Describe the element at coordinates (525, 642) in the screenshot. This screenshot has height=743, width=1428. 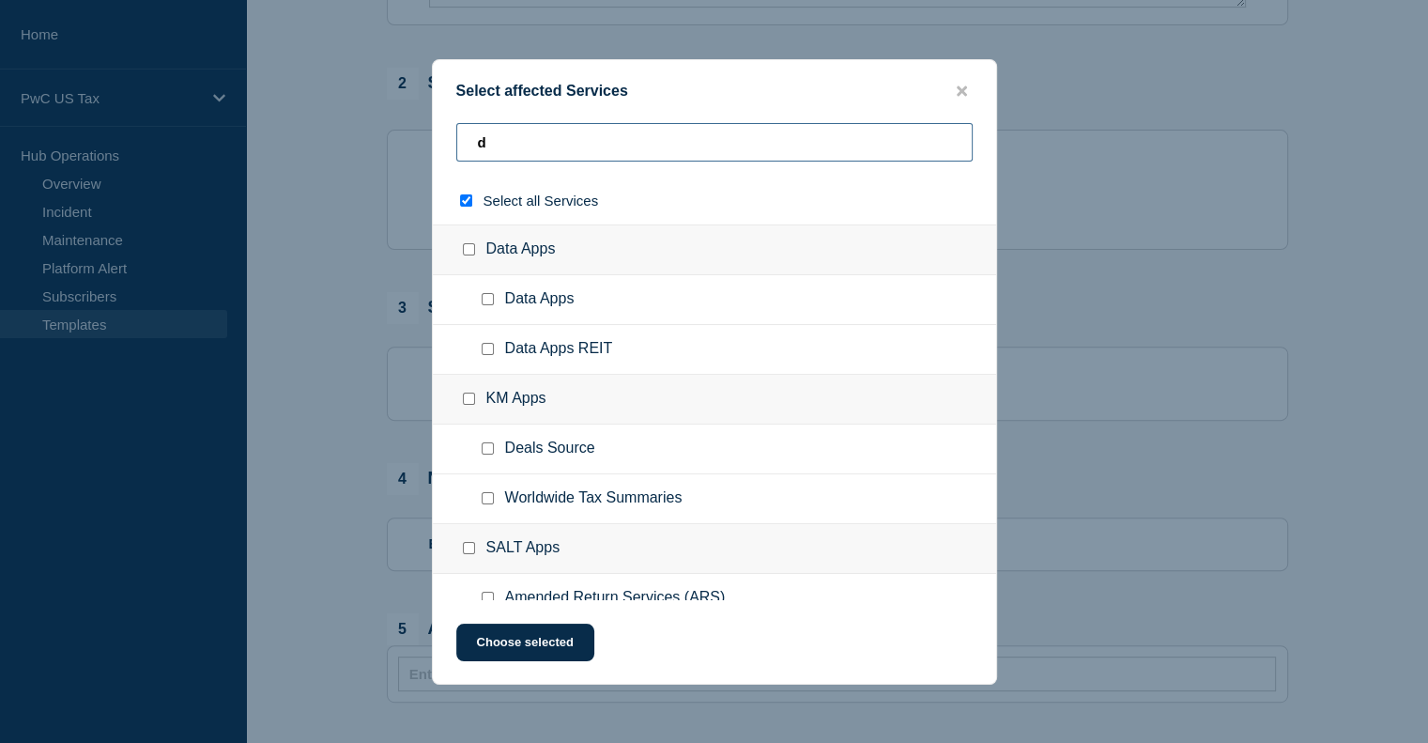
I see `button: Choose selected` at that location.